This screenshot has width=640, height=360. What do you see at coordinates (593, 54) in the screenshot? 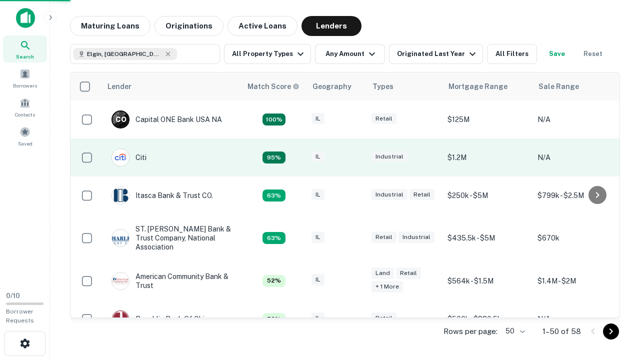
I see `button: Reset` at bounding box center [593, 54].